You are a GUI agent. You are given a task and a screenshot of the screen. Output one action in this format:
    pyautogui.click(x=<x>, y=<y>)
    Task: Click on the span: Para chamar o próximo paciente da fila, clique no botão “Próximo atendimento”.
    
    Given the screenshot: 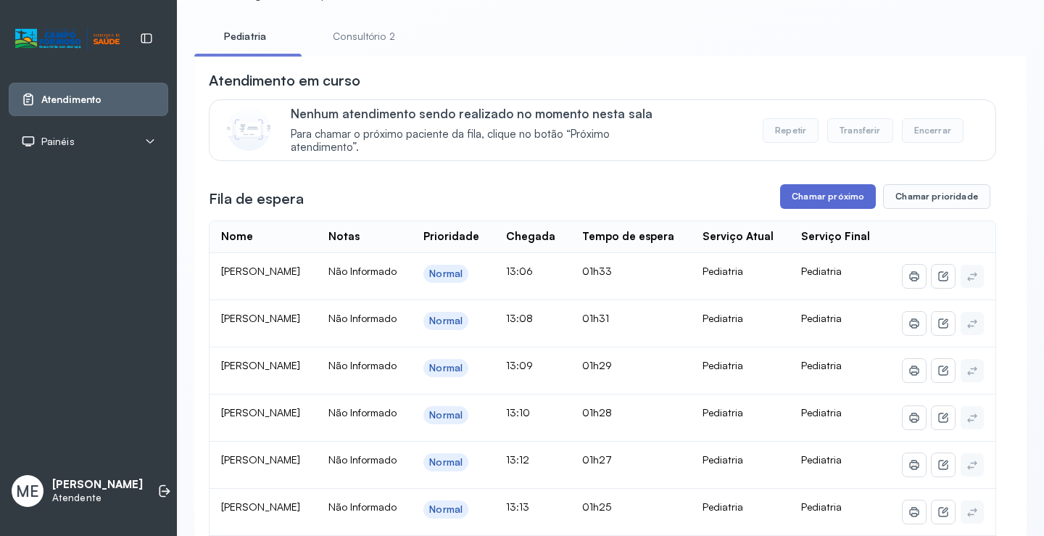 What is the action you would take?
    pyautogui.click(x=482, y=141)
    